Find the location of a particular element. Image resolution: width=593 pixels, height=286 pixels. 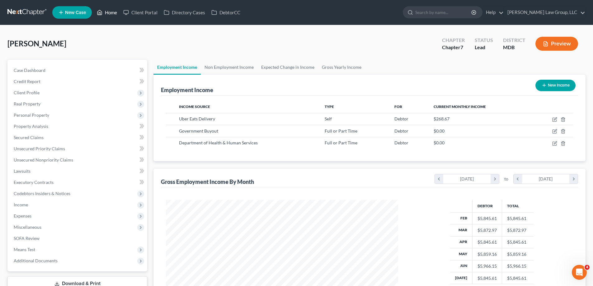

button: Preview is located at coordinates (557, 44).